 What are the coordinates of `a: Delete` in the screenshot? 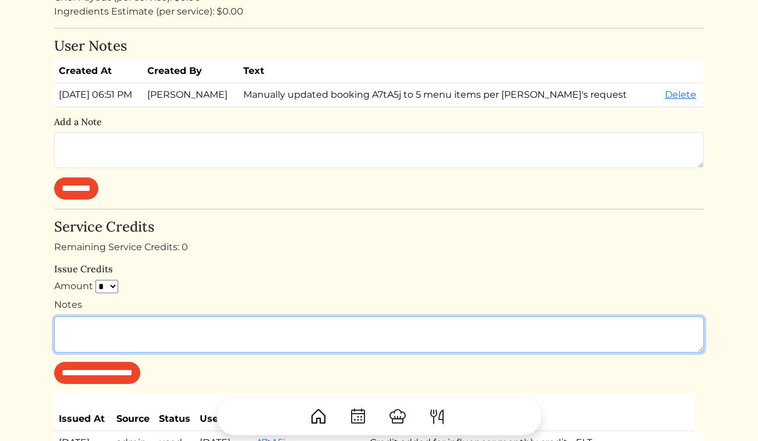 It's located at (680, 94).